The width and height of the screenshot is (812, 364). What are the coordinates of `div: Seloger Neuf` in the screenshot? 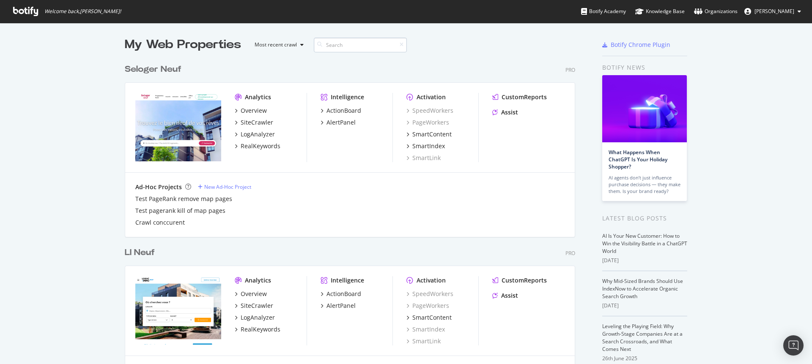 It's located at (153, 69).